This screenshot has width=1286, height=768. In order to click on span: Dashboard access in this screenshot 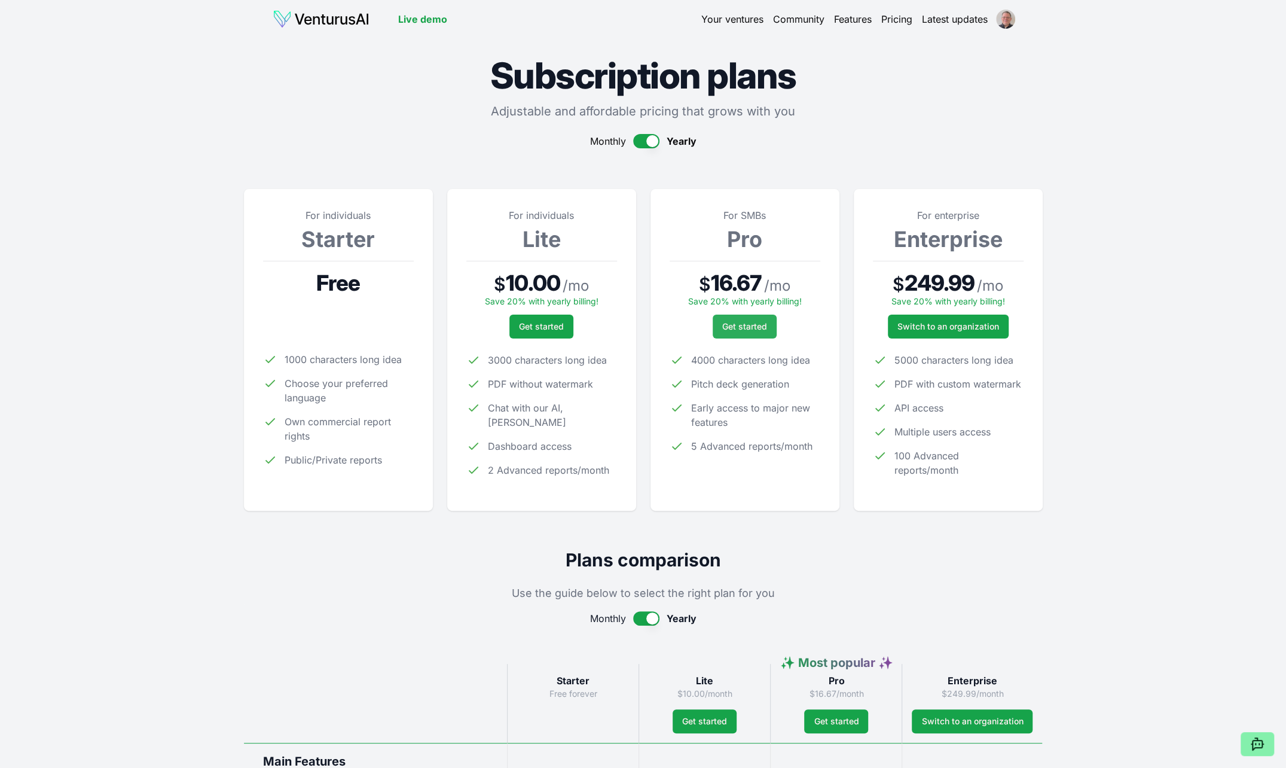, I will do `click(530, 446)`.